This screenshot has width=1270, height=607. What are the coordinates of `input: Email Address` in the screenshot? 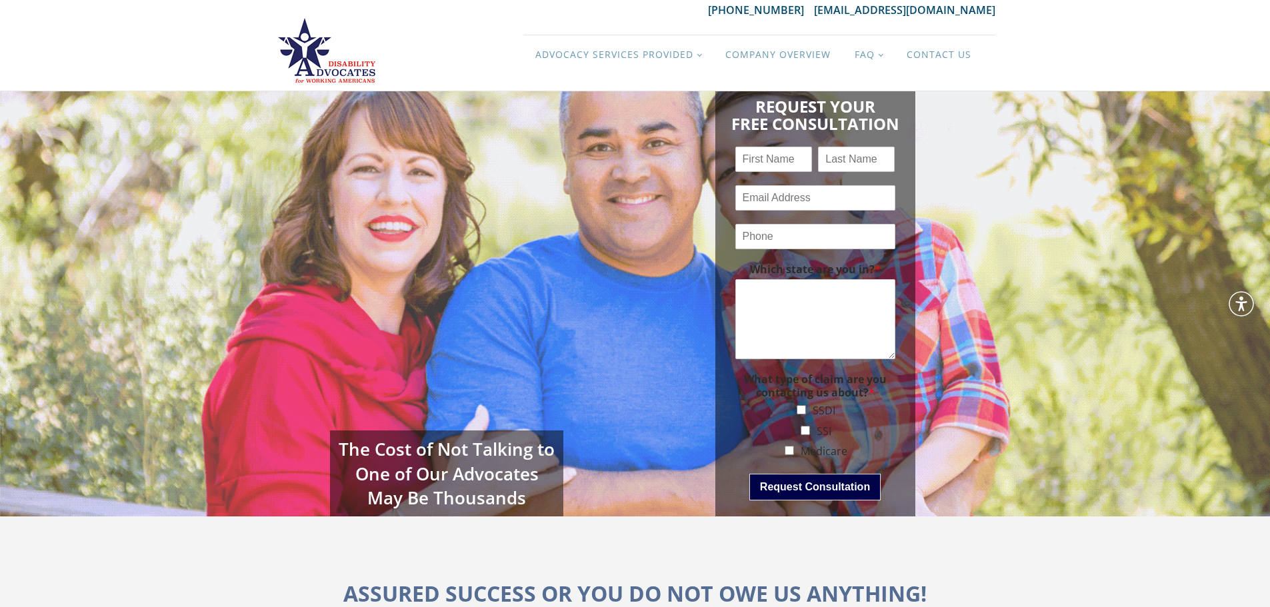 It's located at (815, 198).